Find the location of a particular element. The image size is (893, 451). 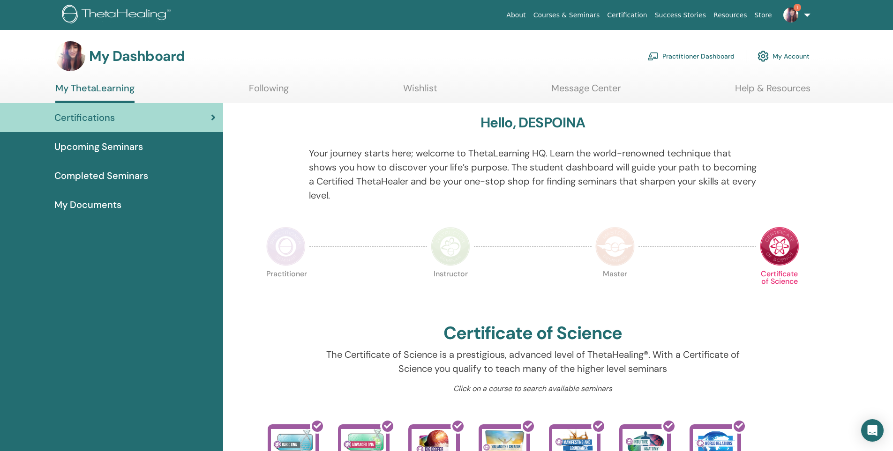

p: Your journey starts here; welcome to ThetaLearning HQ. Learn the world-renowned technique that sh... is located at coordinates (533, 174).